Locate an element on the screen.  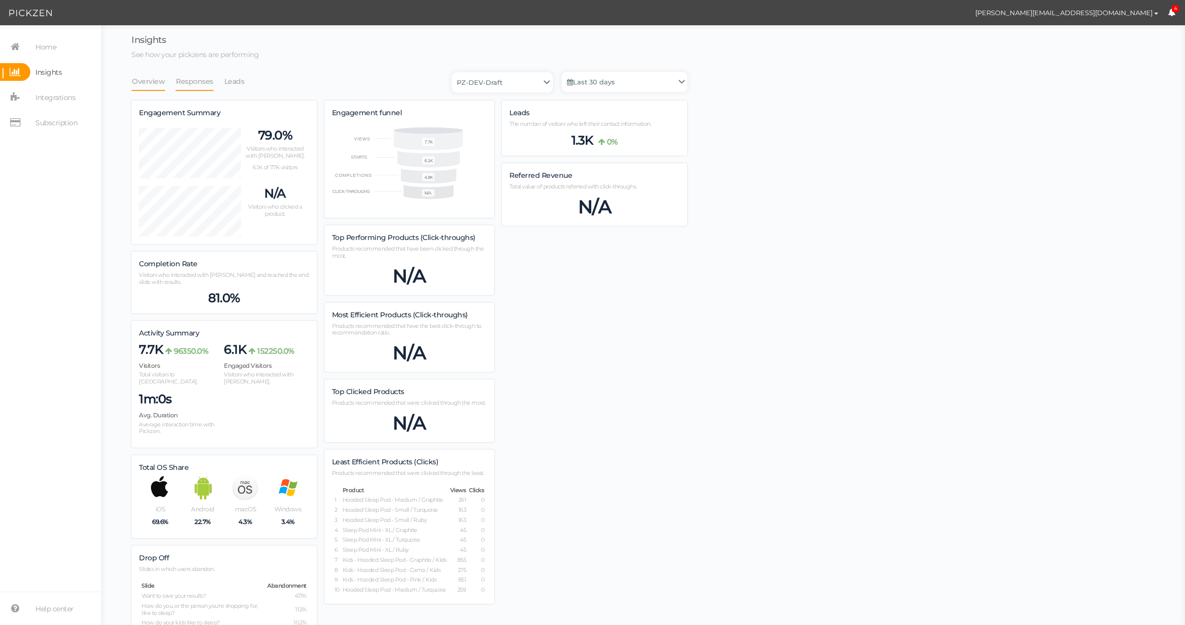
span: 1.3K is located at coordinates (582, 140).